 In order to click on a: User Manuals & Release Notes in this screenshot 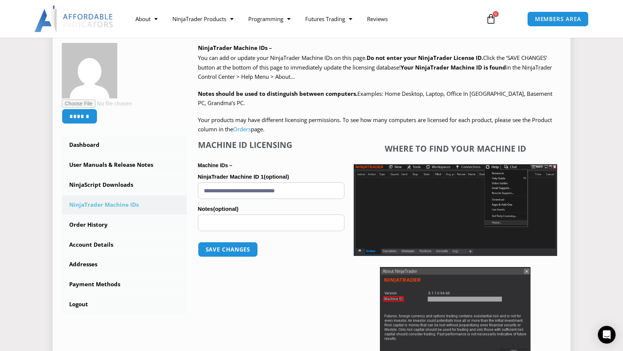, I will do `click(124, 165)`.